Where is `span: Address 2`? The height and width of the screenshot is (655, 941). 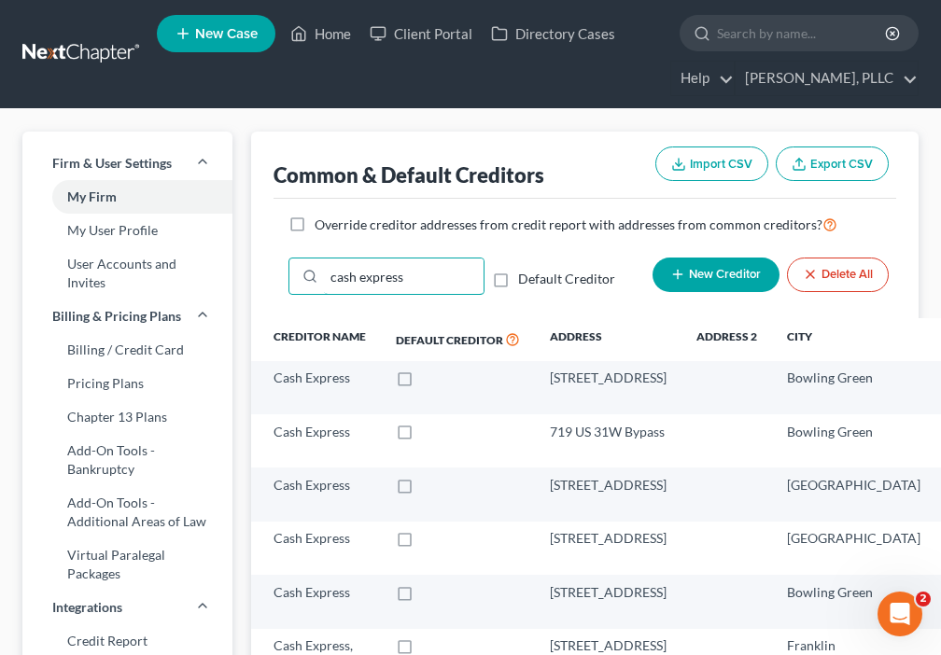
span: Address 2 is located at coordinates (726, 336).